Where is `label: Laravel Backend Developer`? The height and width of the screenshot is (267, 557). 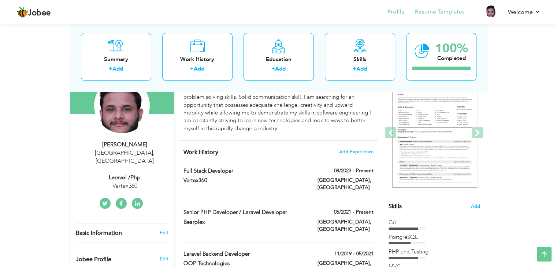 label: Laravel Backend Developer is located at coordinates (245, 254).